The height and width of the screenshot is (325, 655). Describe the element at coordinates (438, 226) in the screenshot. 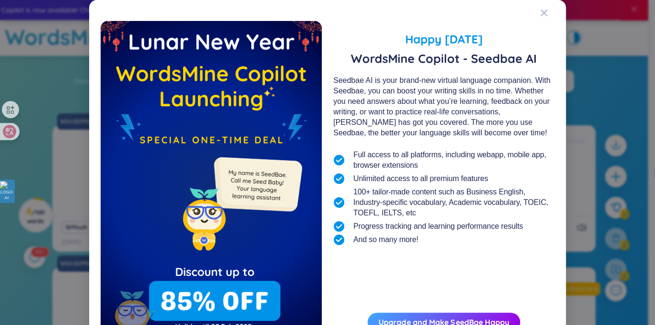

I see `span: Progress tracking and learning performance results` at that location.